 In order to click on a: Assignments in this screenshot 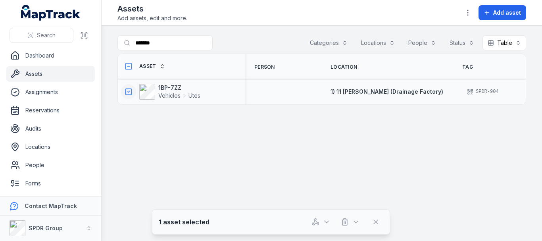, I will do `click(50, 92)`.